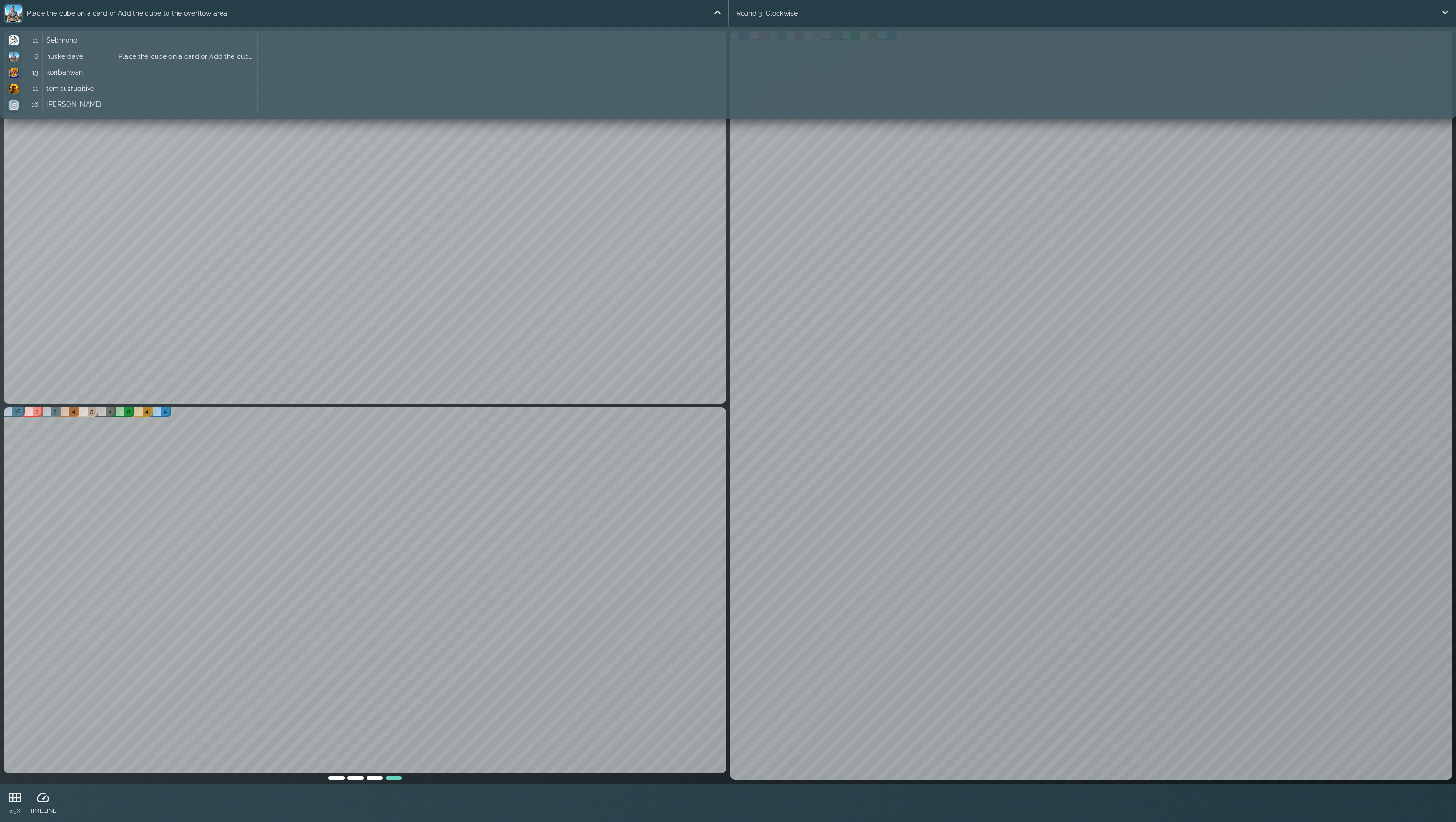  Describe the element at coordinates (15, 811) in the screenshot. I see `p: 0.5X` at that location.